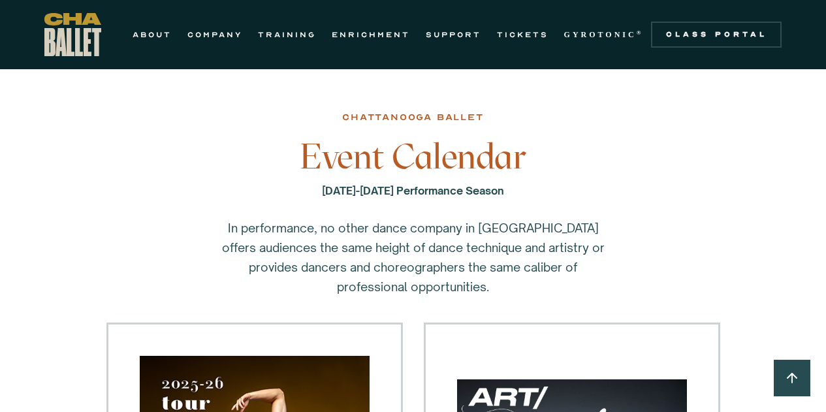  What do you see at coordinates (371, 35) in the screenshot?
I see `a: ENRICHMENT` at bounding box center [371, 35].